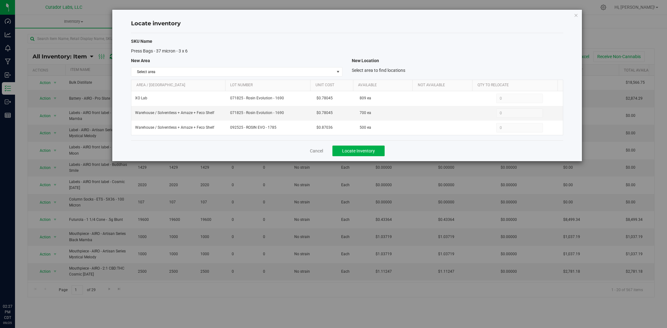 The image size is (667, 328). I want to click on span: New Area, so click(140, 61).